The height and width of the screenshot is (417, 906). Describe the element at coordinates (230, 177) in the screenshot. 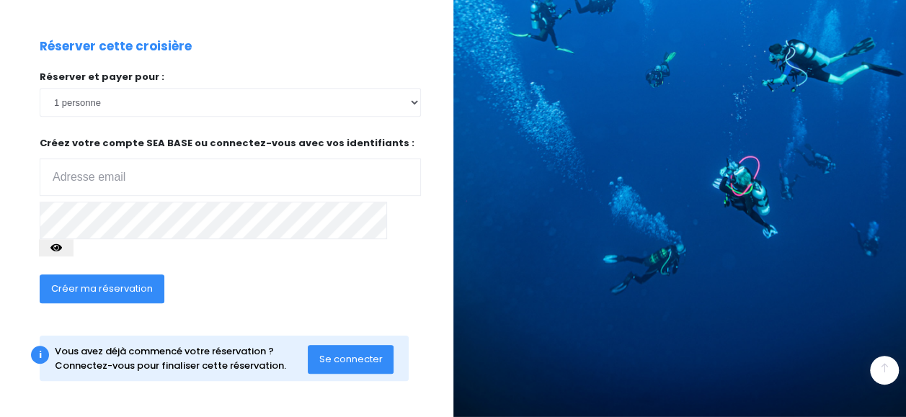

I see `input: Adresse email` at that location.